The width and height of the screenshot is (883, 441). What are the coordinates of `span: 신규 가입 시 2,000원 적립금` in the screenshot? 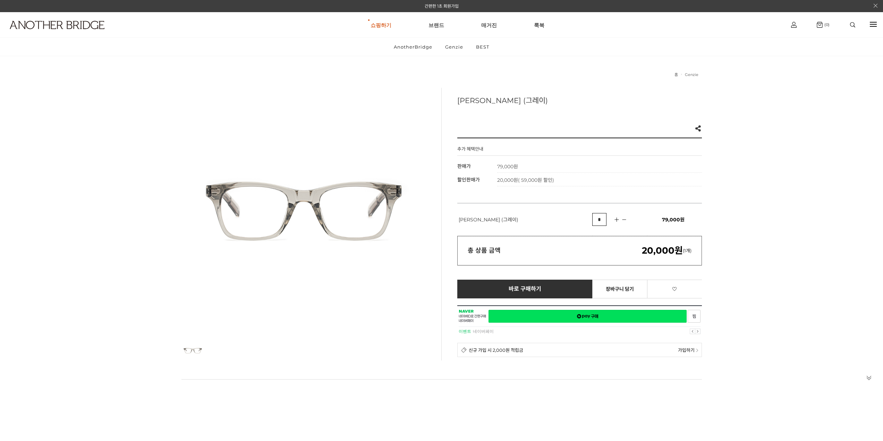 It's located at (496, 350).